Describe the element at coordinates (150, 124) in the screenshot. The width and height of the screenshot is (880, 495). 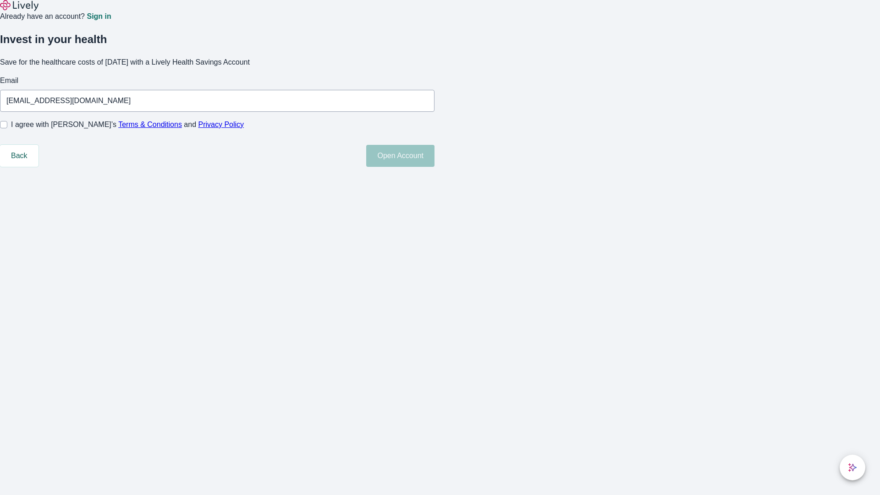
I see `a: Terms & Conditions` at that location.